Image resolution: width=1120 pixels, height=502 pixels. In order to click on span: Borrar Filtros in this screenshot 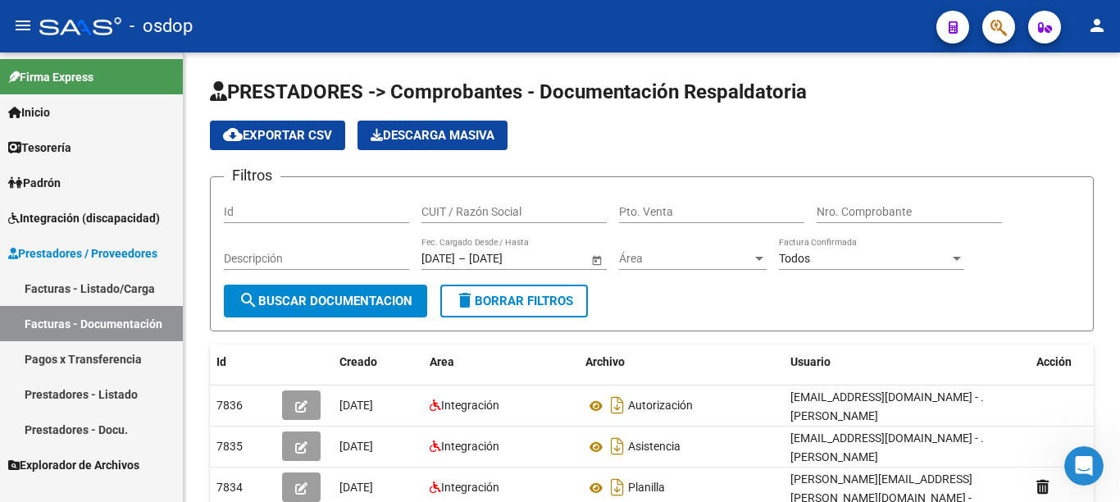, I will do `click(514, 301)`.